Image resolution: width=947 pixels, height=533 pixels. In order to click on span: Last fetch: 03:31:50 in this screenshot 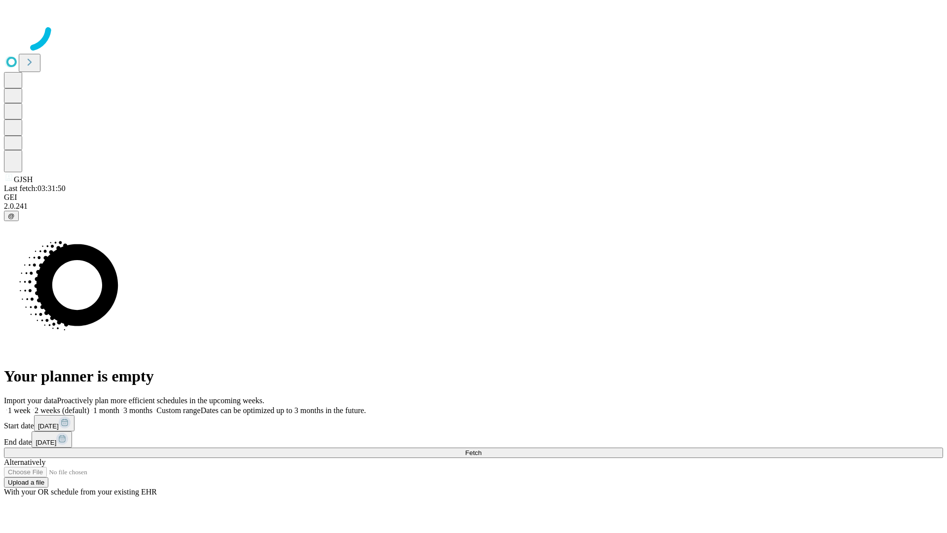, I will do `click(35, 188)`.